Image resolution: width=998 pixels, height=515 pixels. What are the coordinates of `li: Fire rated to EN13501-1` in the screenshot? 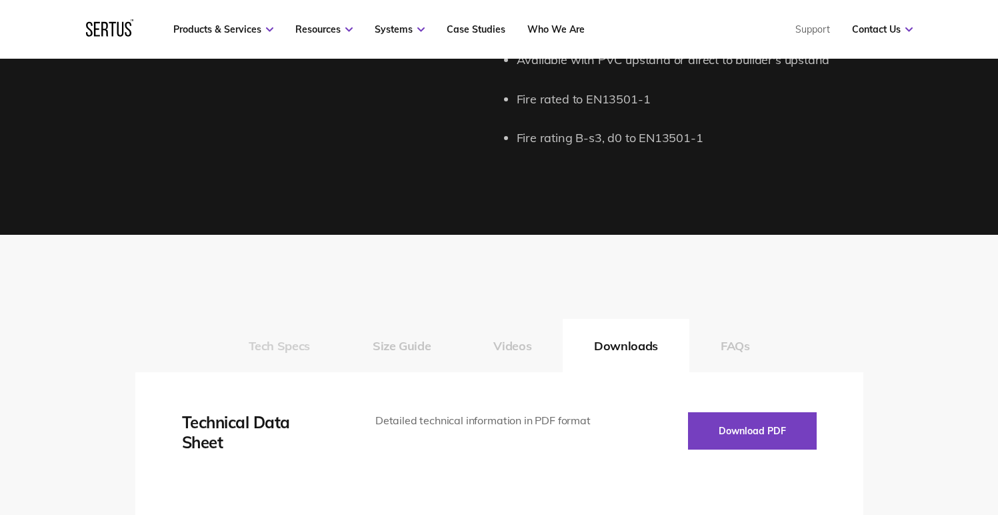 It's located at (690, 99).